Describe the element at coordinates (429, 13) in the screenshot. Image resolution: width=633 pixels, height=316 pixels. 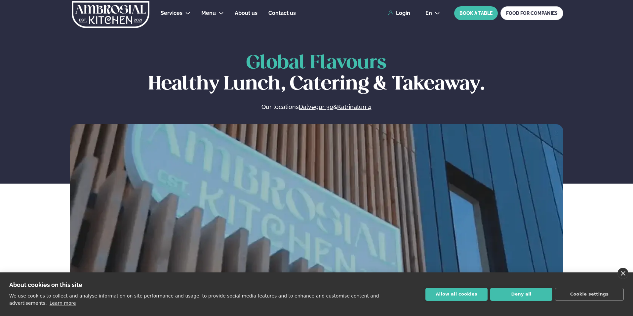
I see `span: en` at that location.